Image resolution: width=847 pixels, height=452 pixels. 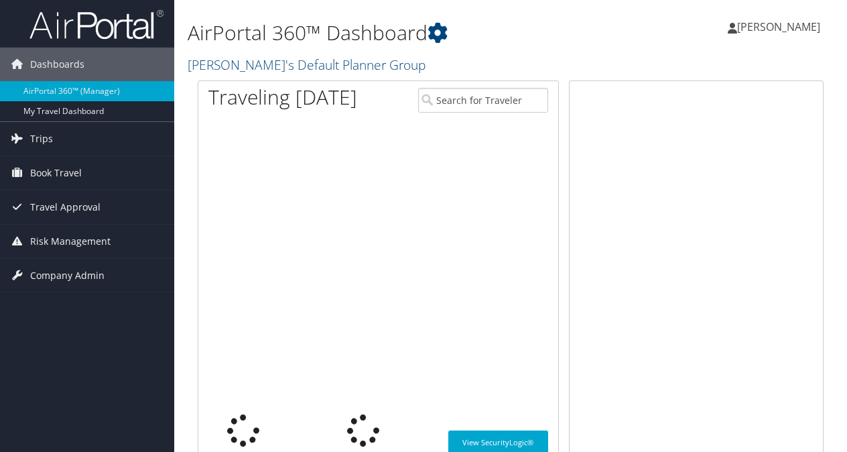 What do you see at coordinates (67, 275) in the screenshot?
I see `span: Company Admin` at bounding box center [67, 275].